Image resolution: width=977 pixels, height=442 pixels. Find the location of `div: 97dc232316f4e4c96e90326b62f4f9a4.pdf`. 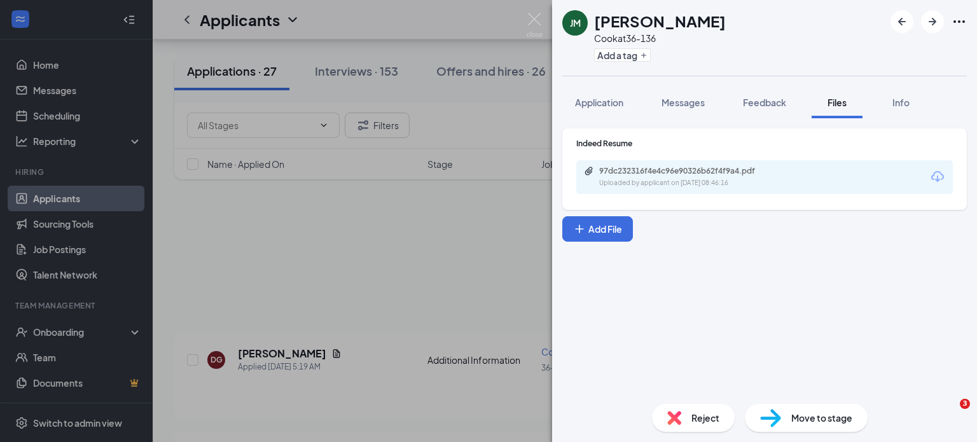

div: 97dc232316f4e4c96e90326b62f4f9a4.pdf is located at coordinates (688, 171).